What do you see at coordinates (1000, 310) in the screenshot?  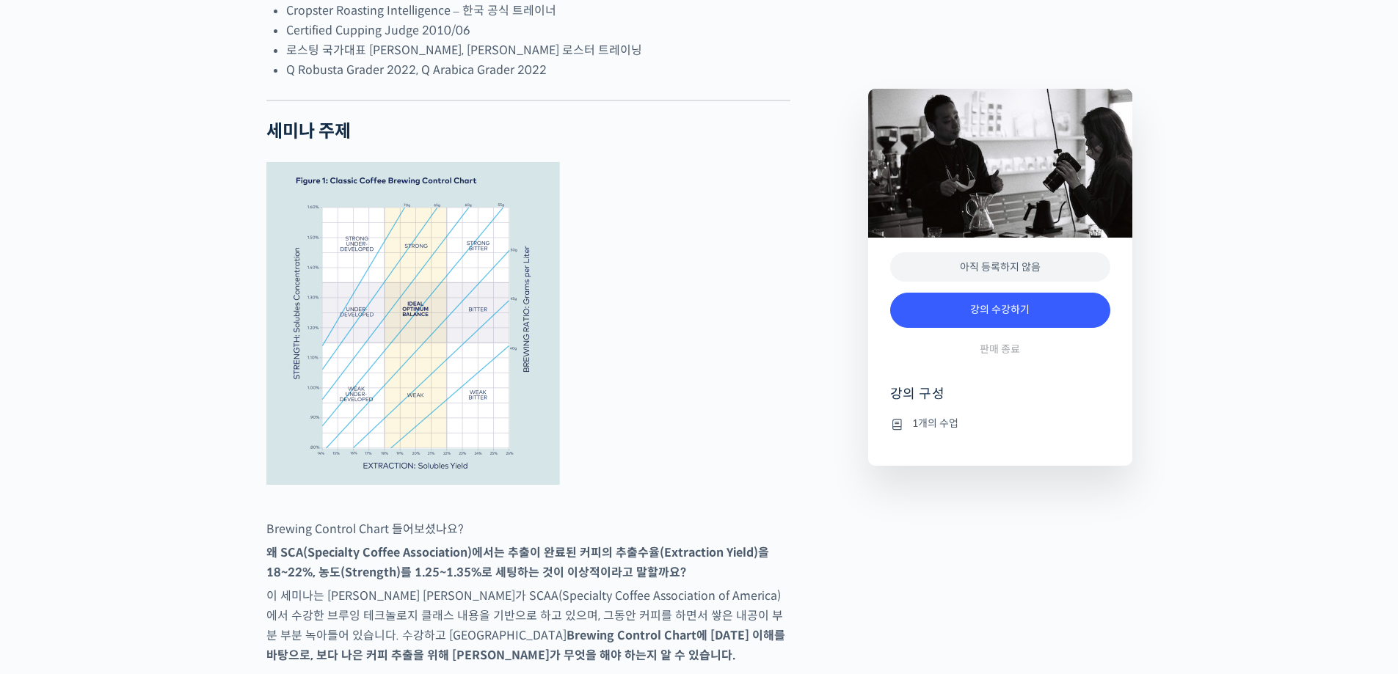 I see `a: 강의 수강하기` at bounding box center [1000, 310].